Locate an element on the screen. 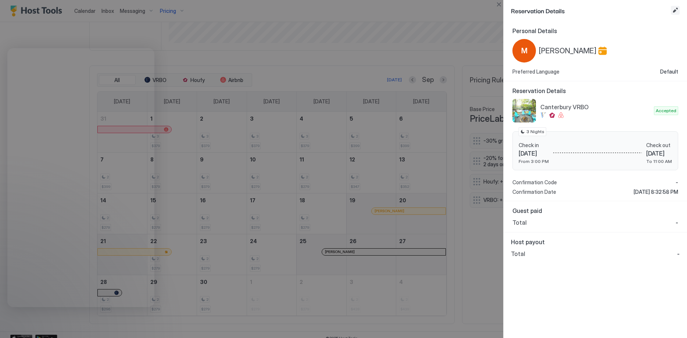 The height and width of the screenshot is (338, 687). span: Default is located at coordinates (669, 72).